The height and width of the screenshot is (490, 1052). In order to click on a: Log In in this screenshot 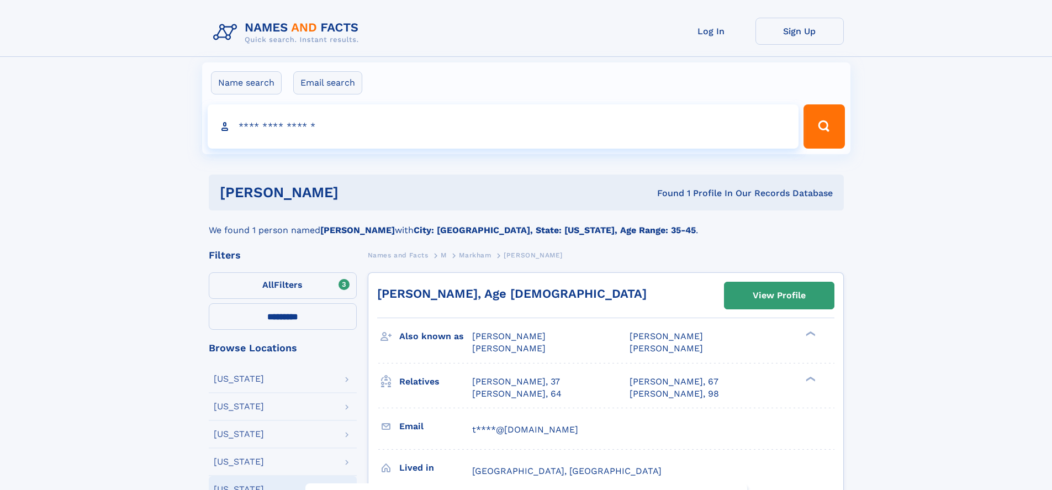, I will do `click(711, 31)`.